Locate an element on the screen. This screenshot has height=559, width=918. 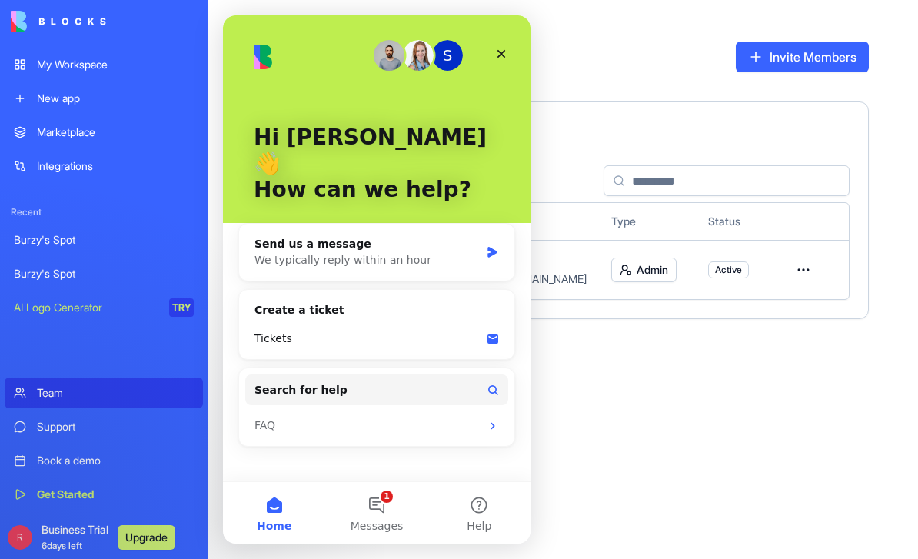
img: Profile image for Michal is located at coordinates (195, 40).